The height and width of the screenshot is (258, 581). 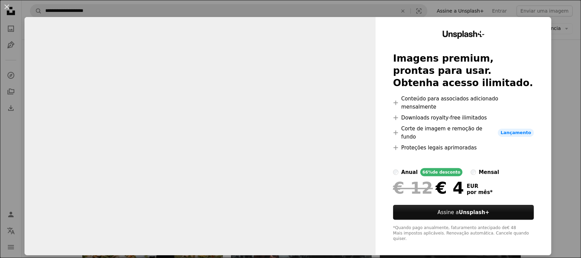 What do you see at coordinates (464, 148) in the screenshot?
I see `li: Proteções legais aprimoradas` at bounding box center [464, 148].